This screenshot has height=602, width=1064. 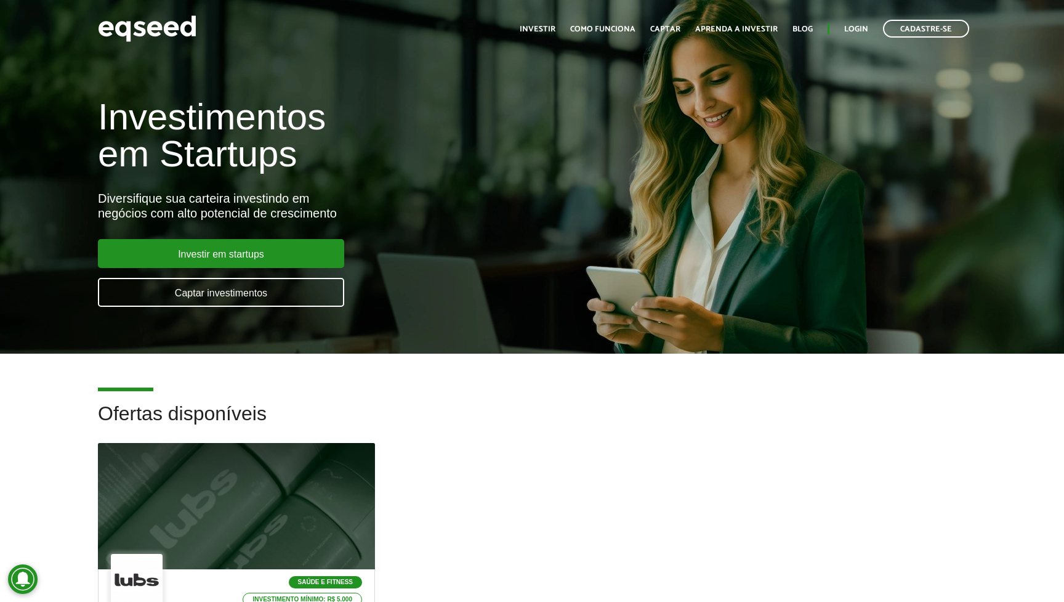 What do you see at coordinates (737, 29) in the screenshot?
I see `a: Aprenda a investir` at bounding box center [737, 29].